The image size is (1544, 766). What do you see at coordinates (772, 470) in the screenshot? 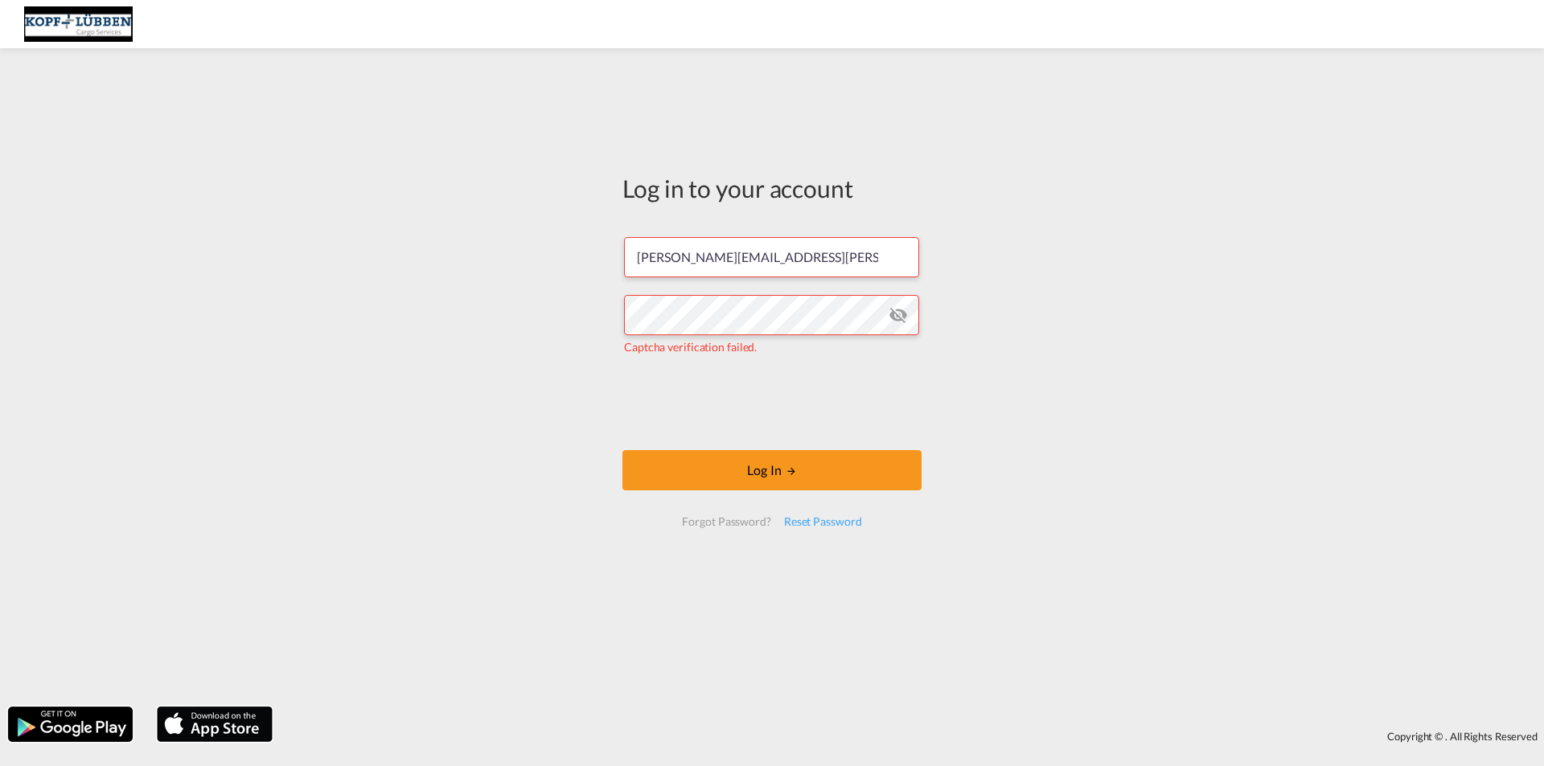
I see `button: LOGIN` at bounding box center [772, 470].